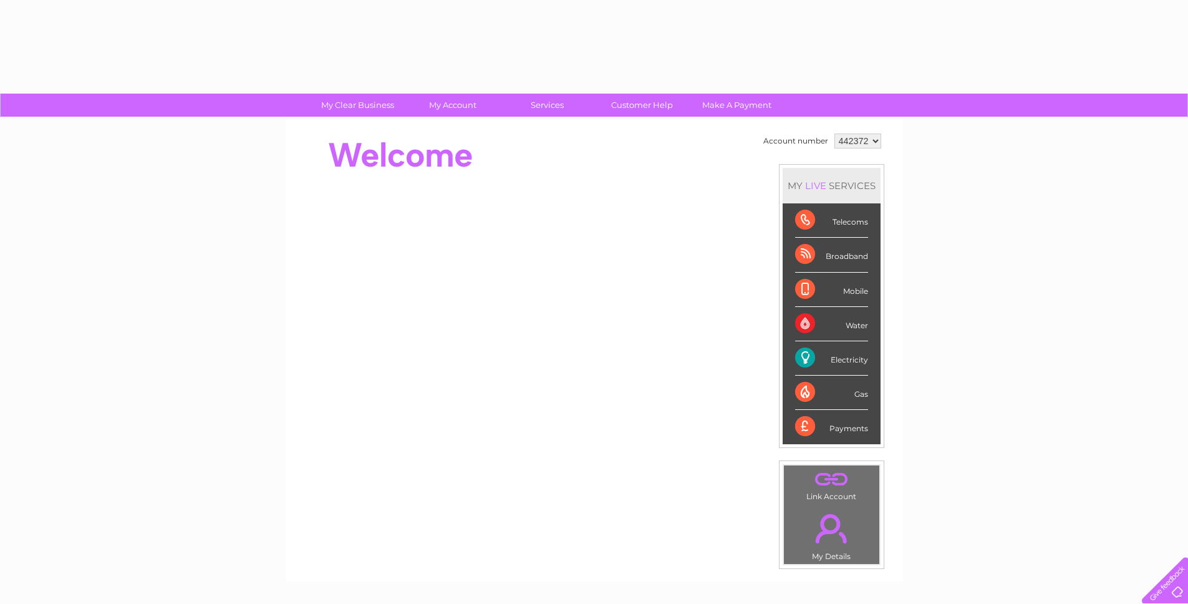 Image resolution: width=1188 pixels, height=604 pixels. What do you see at coordinates (357, 105) in the screenshot?
I see `a: My Clear Business` at bounding box center [357, 105].